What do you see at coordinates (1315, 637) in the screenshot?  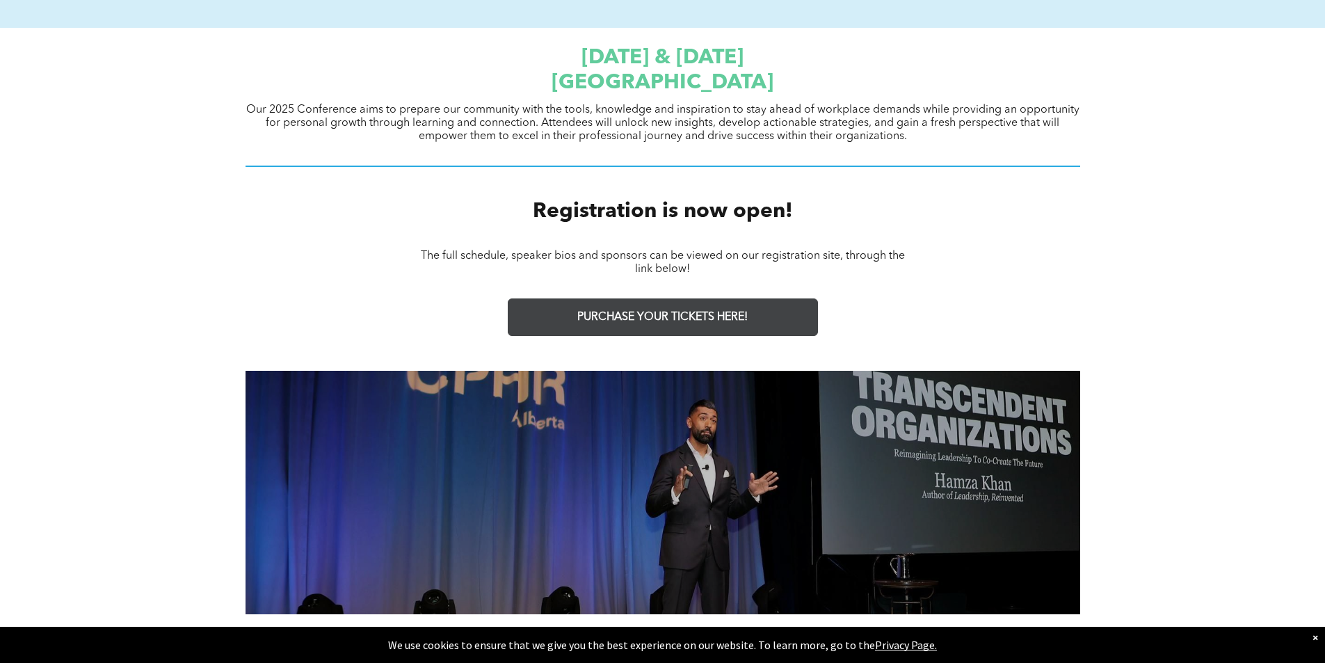 I see `div: Dismiss notification` at bounding box center [1315, 637].